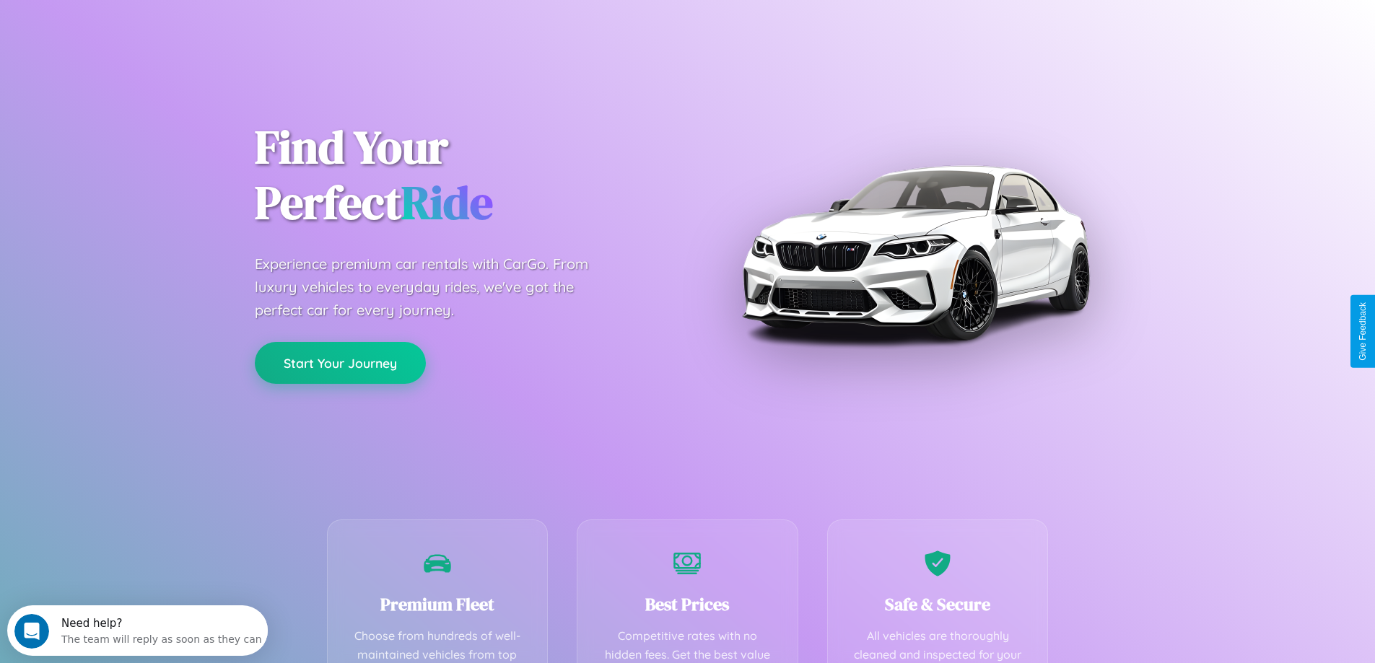  I want to click on span: Ride, so click(447, 202).